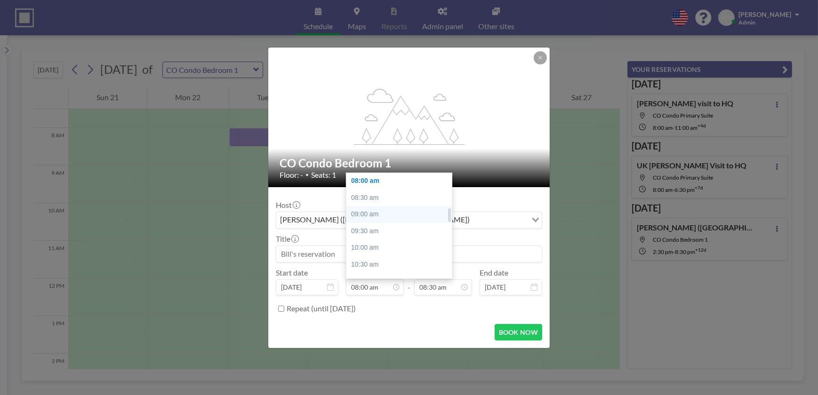 This screenshot has width=818, height=395. Describe the element at coordinates (499, 220) in the screenshot. I see `input: Search for option` at that location.